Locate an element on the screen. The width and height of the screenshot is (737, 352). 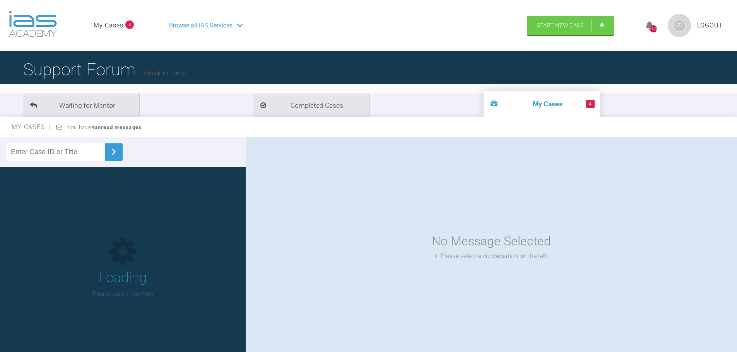
div: No Message Selected is located at coordinates (491, 241).